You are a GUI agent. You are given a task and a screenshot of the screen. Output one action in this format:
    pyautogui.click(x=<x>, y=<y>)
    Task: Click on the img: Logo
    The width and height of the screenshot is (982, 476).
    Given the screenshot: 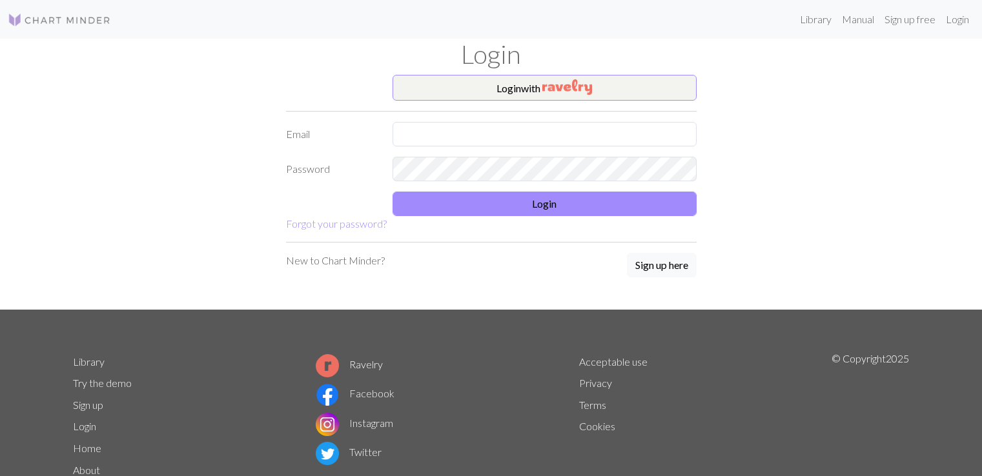 What is the action you would take?
    pyautogui.click(x=59, y=20)
    